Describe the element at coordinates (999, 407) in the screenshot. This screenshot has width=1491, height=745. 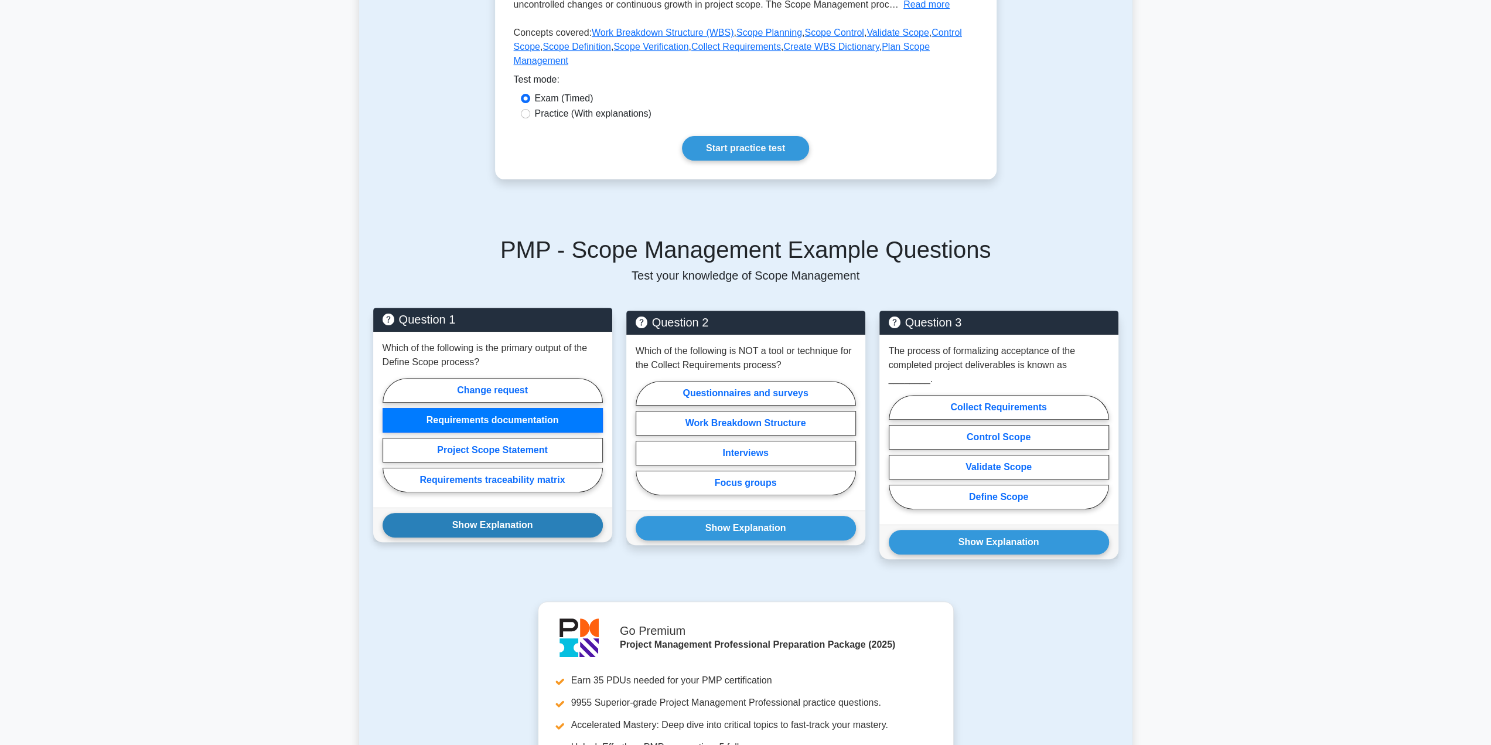
I see `label: Collect Requirements` at that location.